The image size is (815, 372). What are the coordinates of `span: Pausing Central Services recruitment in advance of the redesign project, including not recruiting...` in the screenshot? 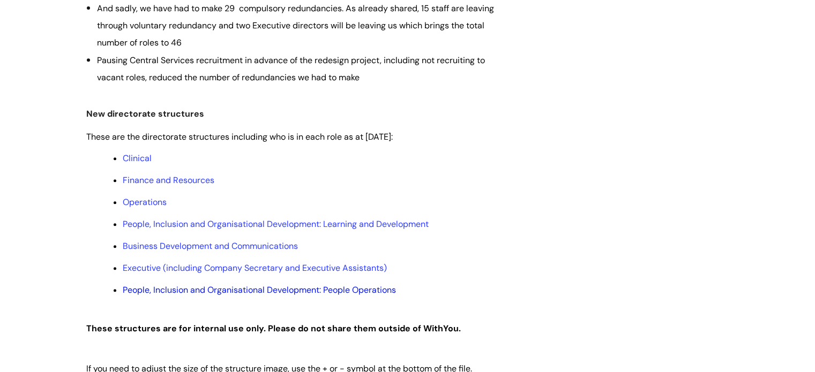 It's located at (291, 69).